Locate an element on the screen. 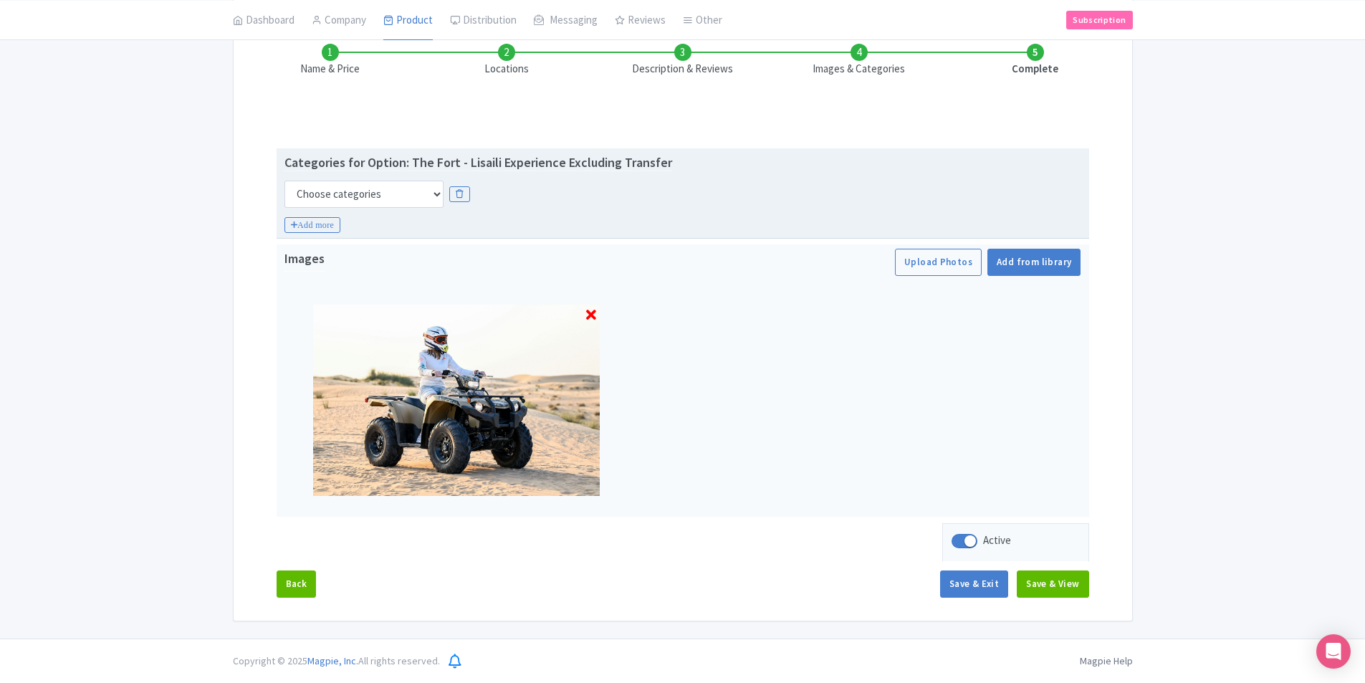 The width and height of the screenshot is (1365, 683). div: Categories for Option: The Fort - Lisaili Experience Excluding Transfer is located at coordinates (478, 163).